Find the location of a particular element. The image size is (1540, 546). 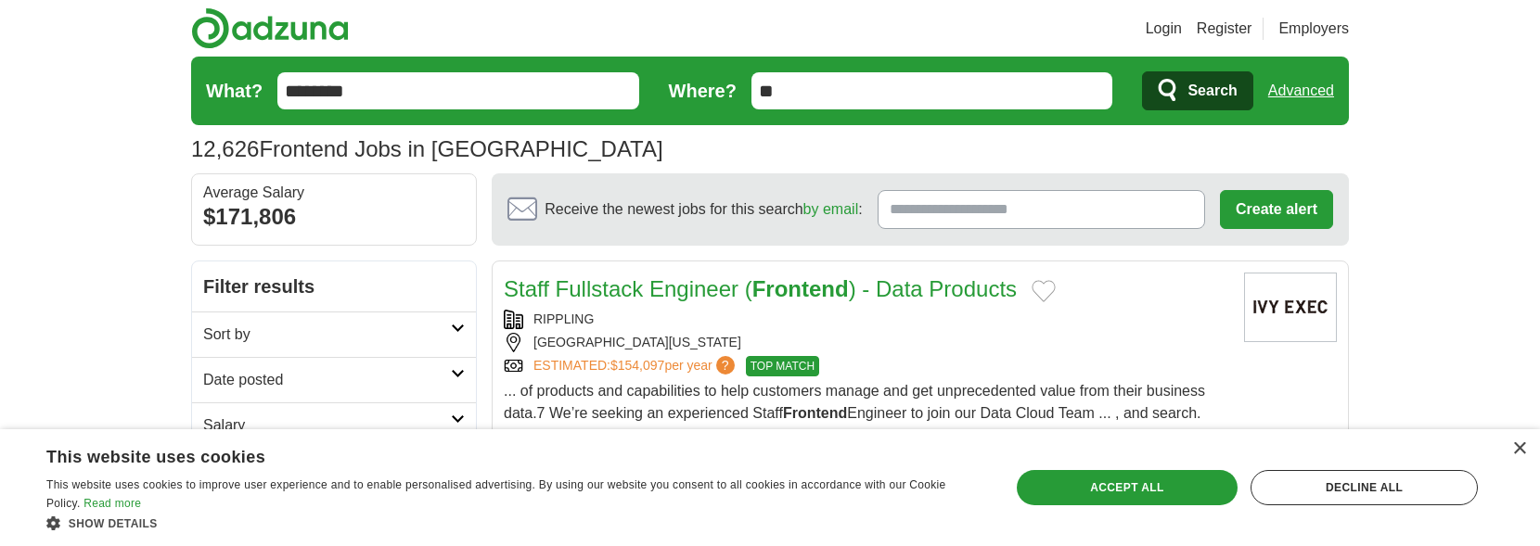

div: Accept all is located at coordinates (1127, 488).